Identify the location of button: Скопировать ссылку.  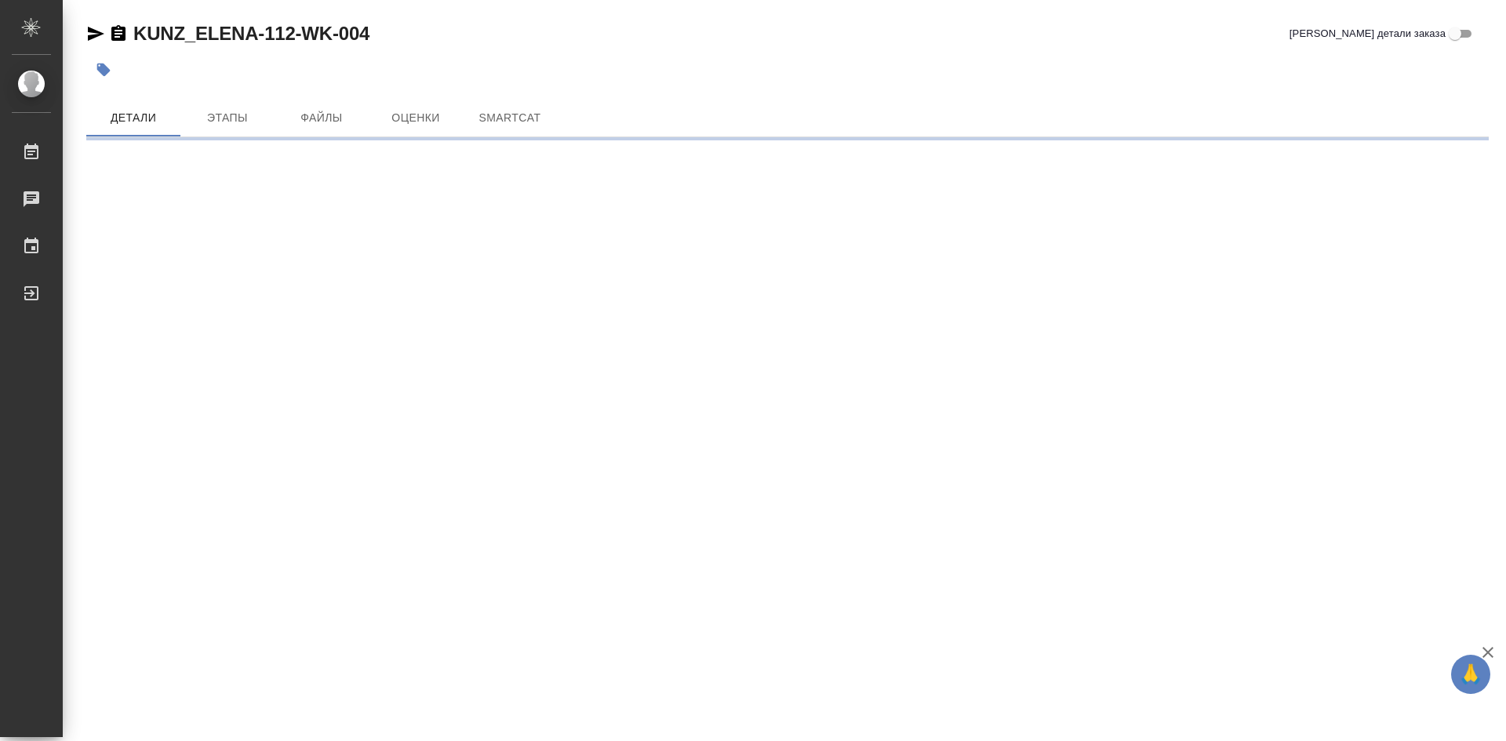
(118, 34).